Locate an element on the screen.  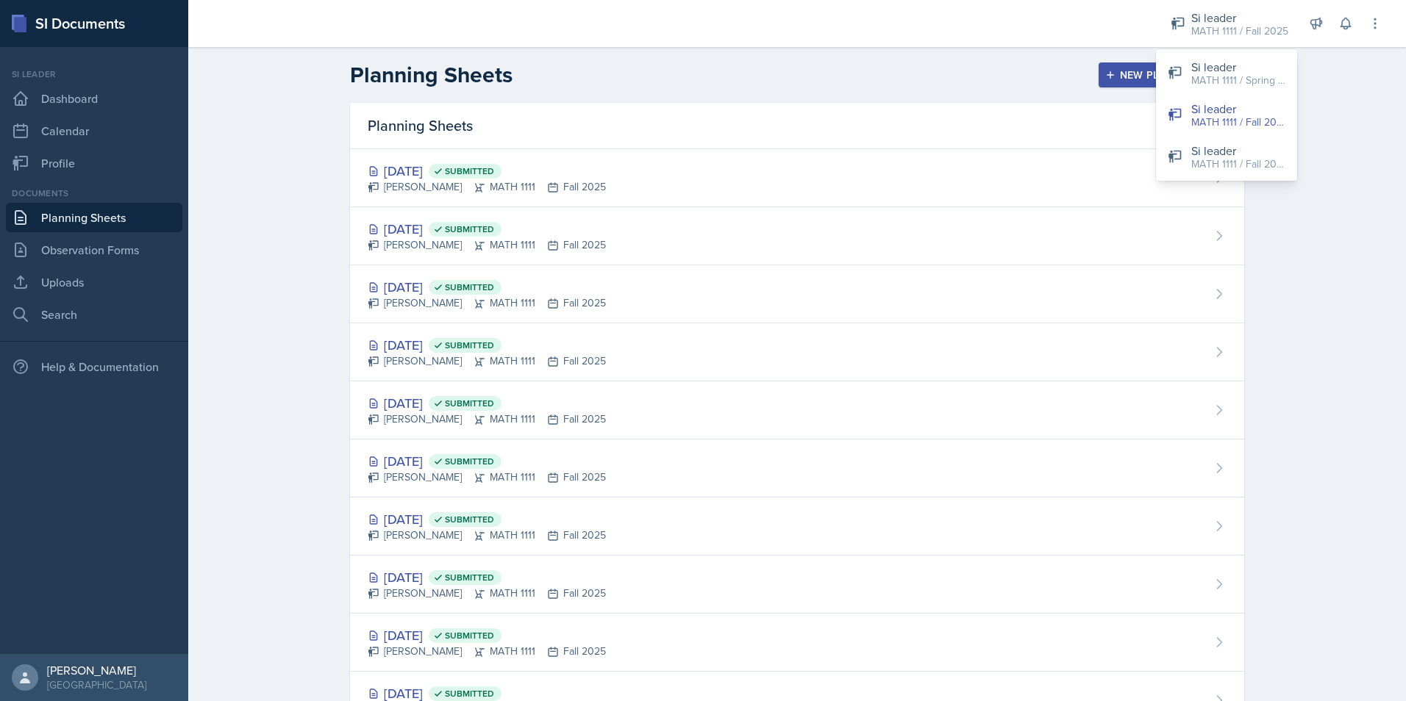
div: MATH 1111 / Spring 2025 is located at coordinates (1238, 80).